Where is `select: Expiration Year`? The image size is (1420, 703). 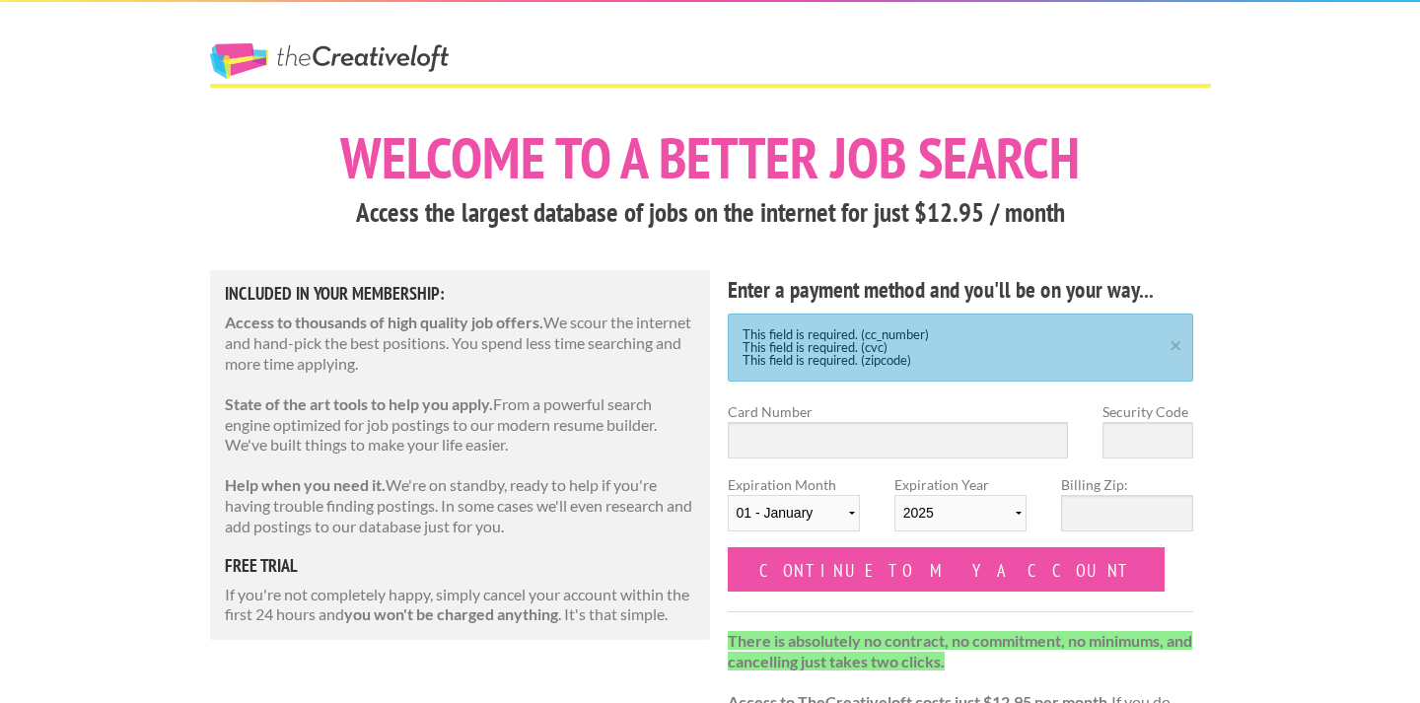
select: Expiration Year is located at coordinates (961, 513).